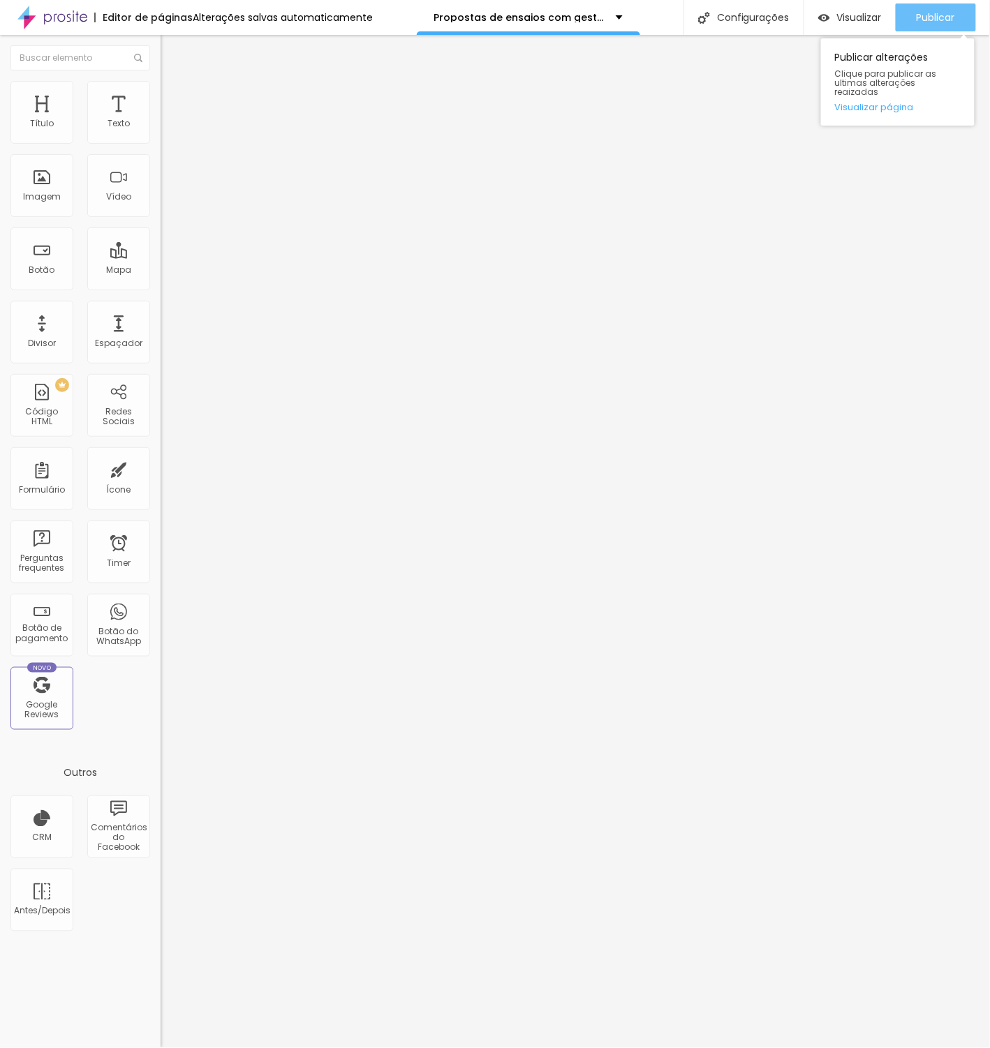 The height and width of the screenshot is (1048, 990). What do you see at coordinates (119, 343) in the screenshot?
I see `div: Espaçador` at bounding box center [119, 343].